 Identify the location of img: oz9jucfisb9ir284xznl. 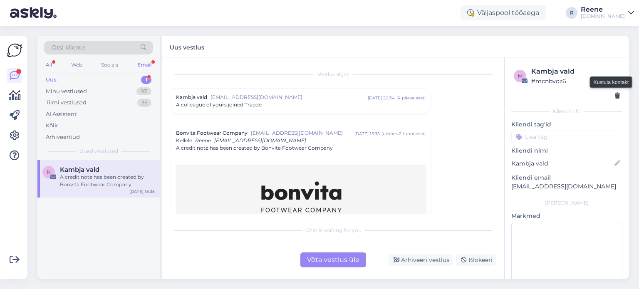
(301, 197).